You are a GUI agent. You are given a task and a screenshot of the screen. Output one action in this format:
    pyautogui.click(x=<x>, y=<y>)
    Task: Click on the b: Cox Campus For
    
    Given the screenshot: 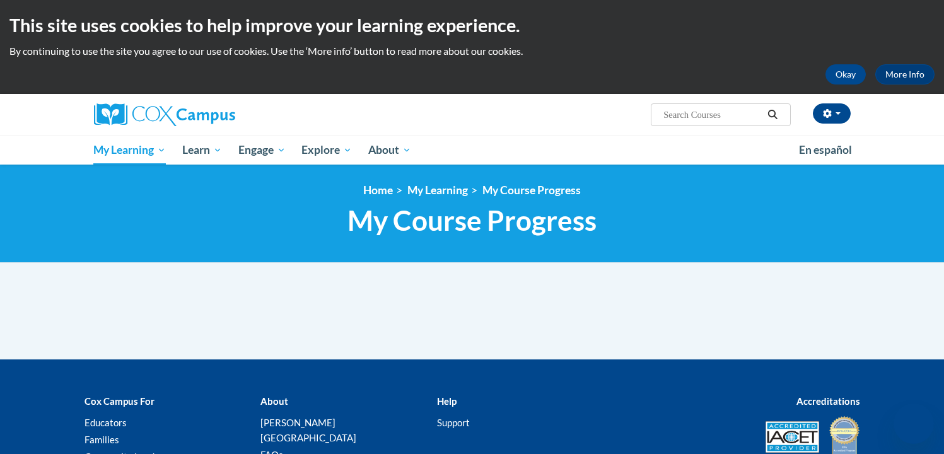 What is the action you would take?
    pyautogui.click(x=119, y=401)
    